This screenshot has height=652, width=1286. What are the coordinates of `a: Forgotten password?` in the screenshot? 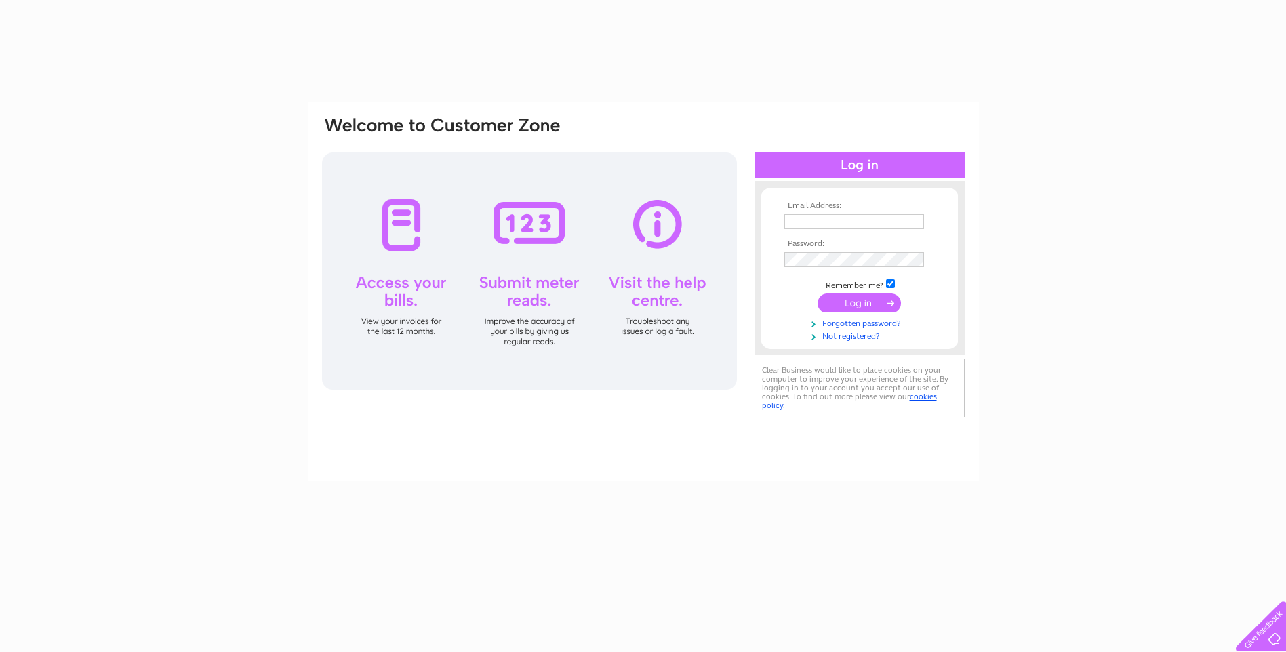 It's located at (861, 322).